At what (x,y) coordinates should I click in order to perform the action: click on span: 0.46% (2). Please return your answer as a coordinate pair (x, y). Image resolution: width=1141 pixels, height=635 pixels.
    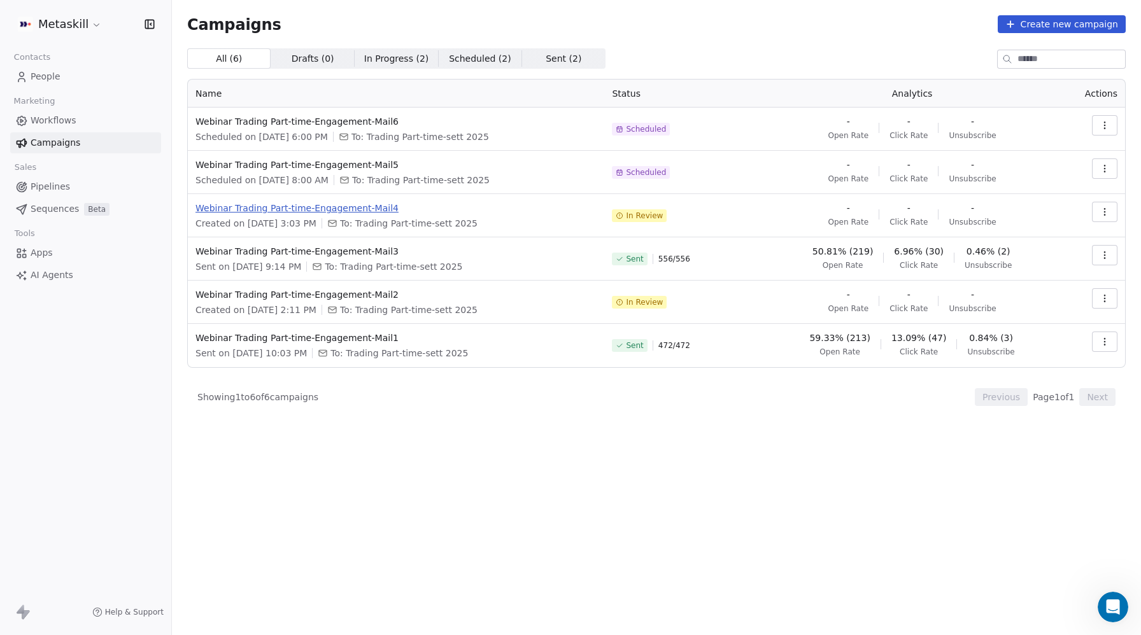
    Looking at the image, I should click on (988, 251).